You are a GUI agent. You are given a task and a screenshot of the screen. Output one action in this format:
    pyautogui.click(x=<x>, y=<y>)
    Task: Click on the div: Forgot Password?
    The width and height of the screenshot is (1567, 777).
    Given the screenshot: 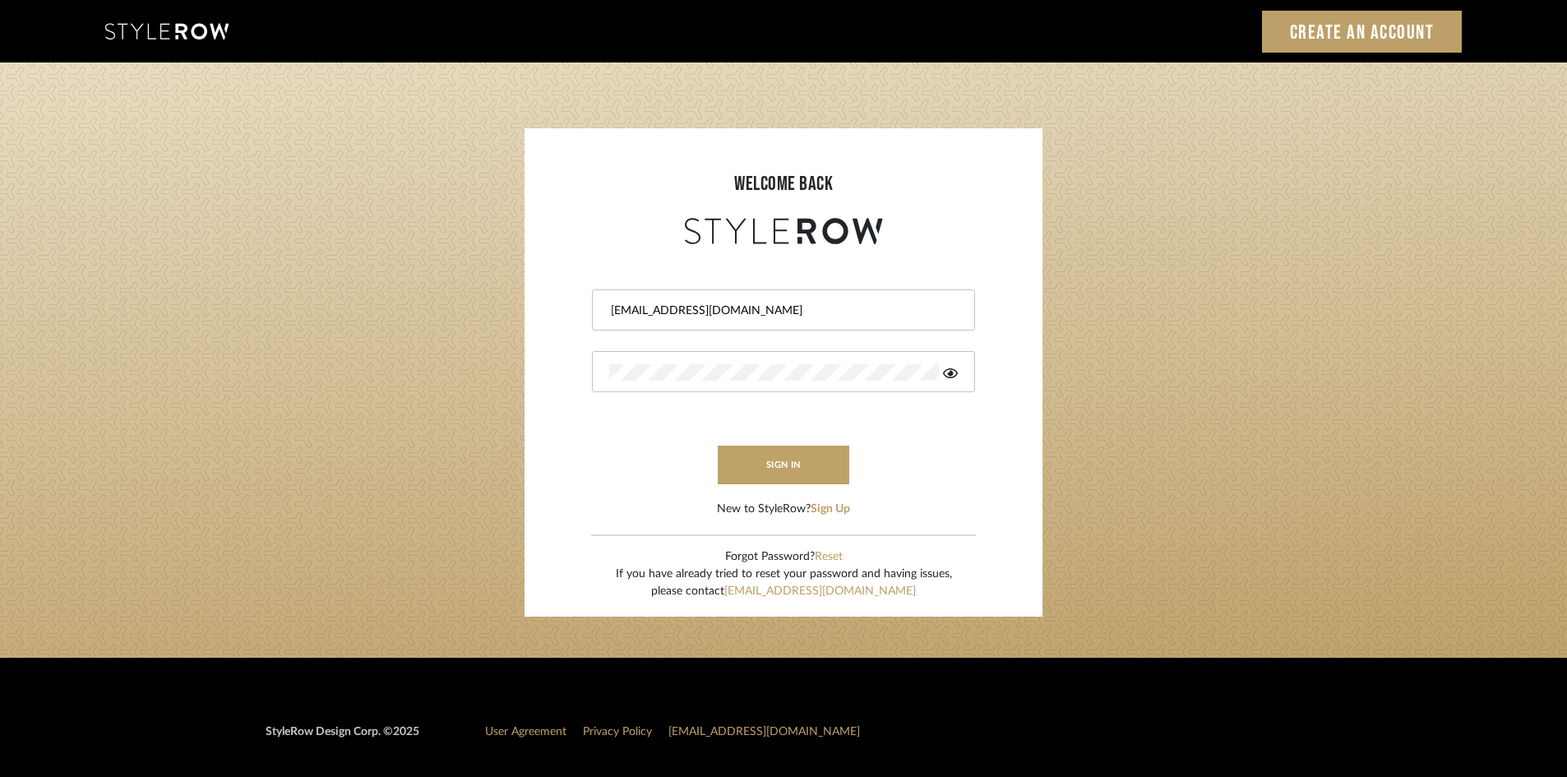 What is the action you would take?
    pyautogui.click(x=783, y=556)
    